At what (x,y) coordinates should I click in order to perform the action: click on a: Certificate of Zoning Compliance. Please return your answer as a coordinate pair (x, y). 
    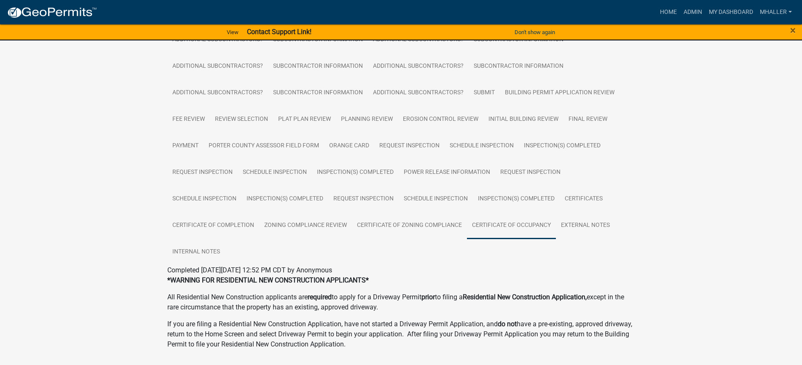
    Looking at the image, I should click on (409, 226).